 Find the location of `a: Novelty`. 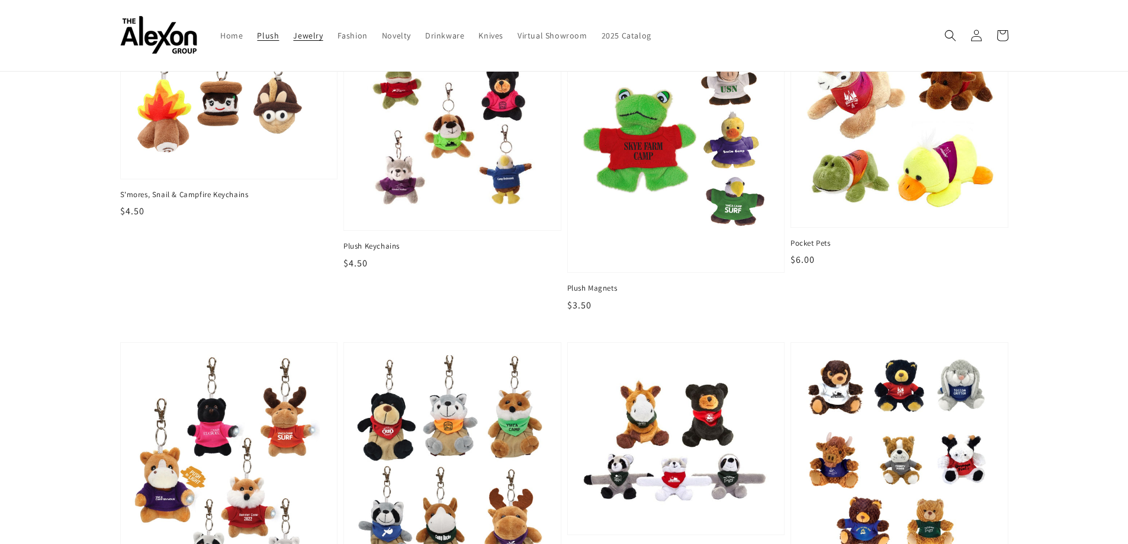

a: Novelty is located at coordinates (396, 36).